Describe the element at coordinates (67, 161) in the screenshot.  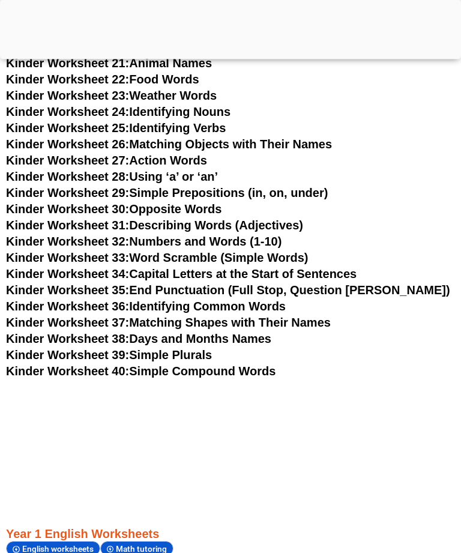
I see `span: Kinder Worksheet 27:` at that location.